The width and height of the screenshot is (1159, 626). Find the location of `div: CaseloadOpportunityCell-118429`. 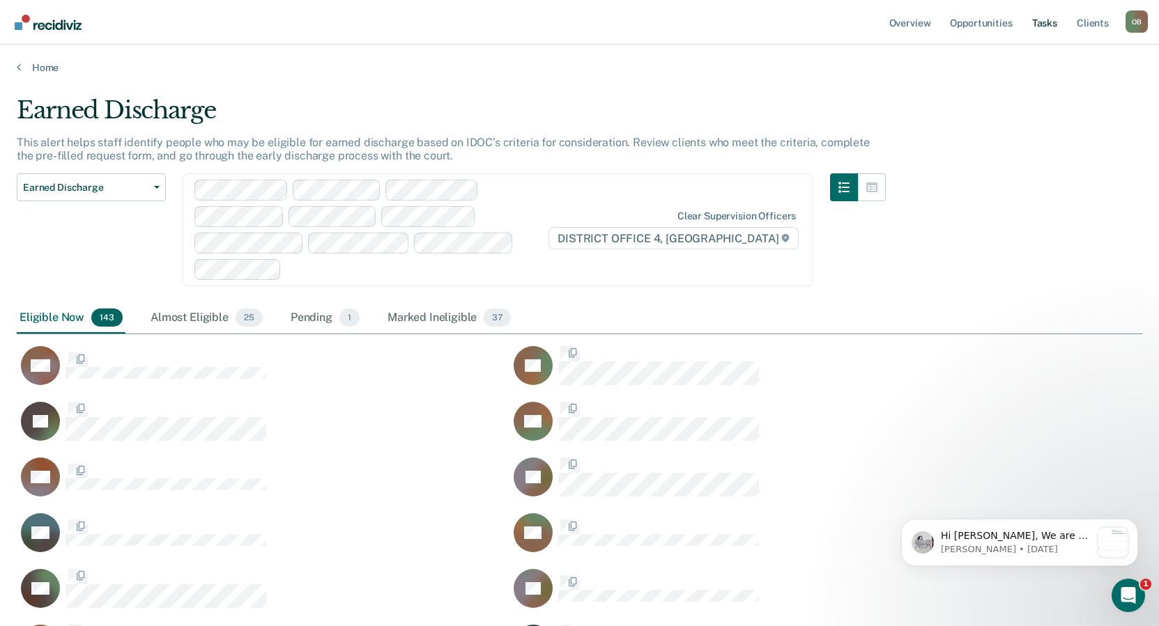

div: CaseloadOpportunityCell-118429 is located at coordinates (755, 373).